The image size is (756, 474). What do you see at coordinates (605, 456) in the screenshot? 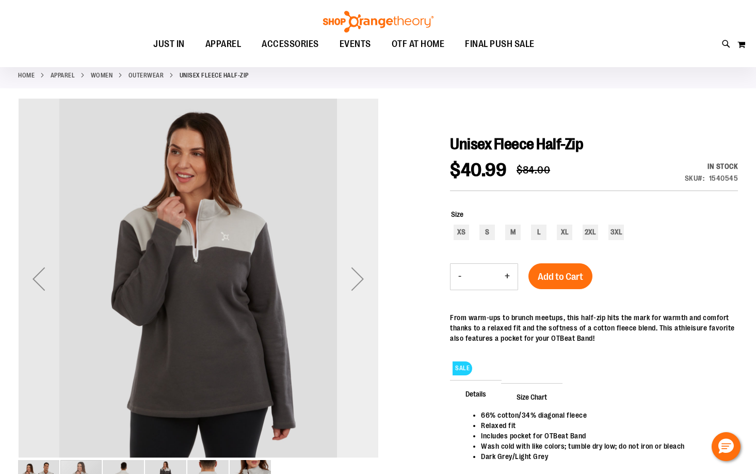
I see `li: Dark Grey/Light Grey` at bounding box center [605, 456].